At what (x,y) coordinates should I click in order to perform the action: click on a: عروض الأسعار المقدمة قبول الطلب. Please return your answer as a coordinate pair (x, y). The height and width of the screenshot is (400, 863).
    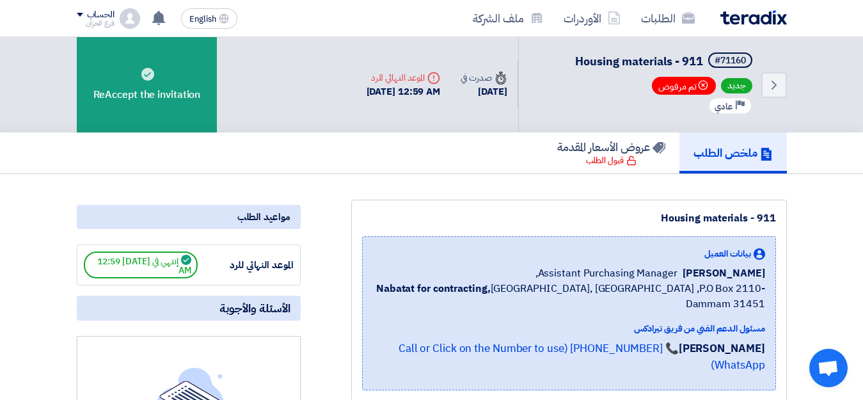
    Looking at the image, I should click on (611, 153).